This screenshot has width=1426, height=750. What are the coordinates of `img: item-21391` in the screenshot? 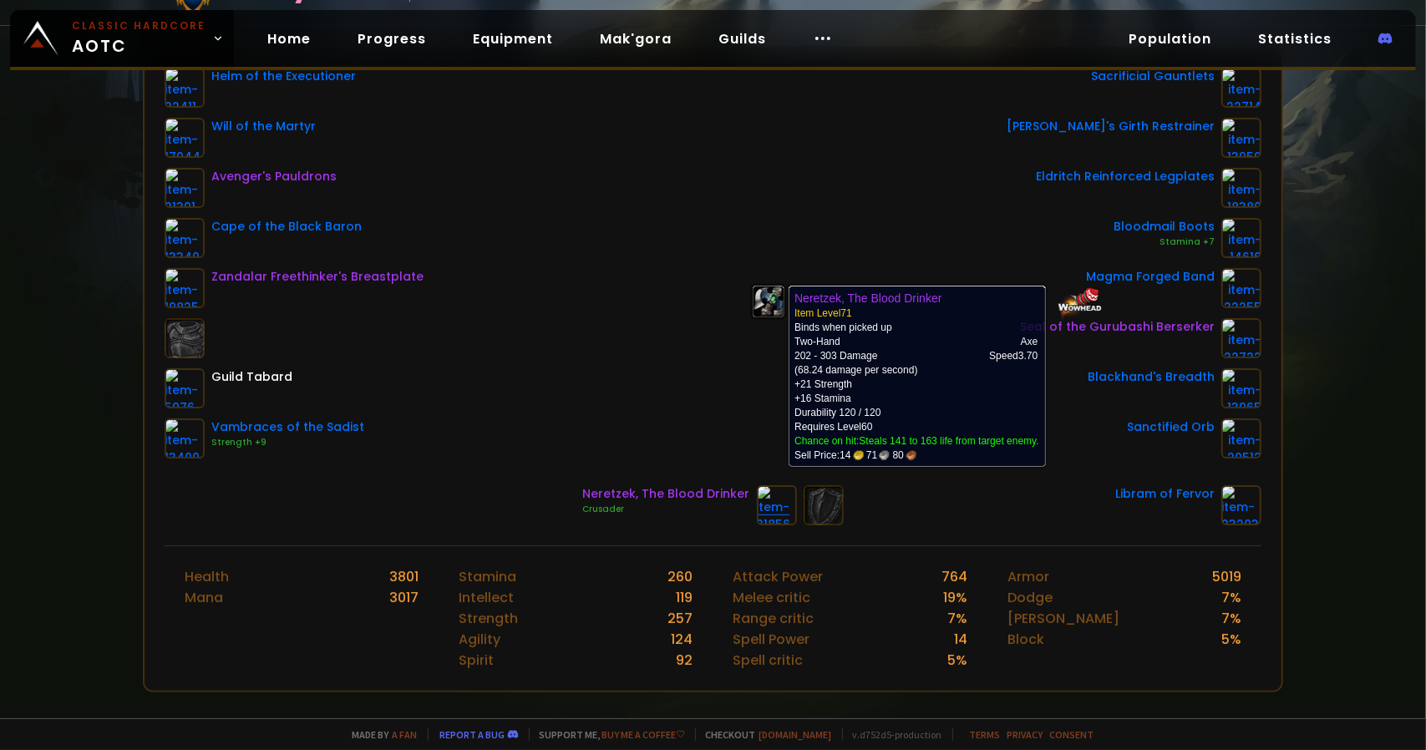 It's located at (185, 188).